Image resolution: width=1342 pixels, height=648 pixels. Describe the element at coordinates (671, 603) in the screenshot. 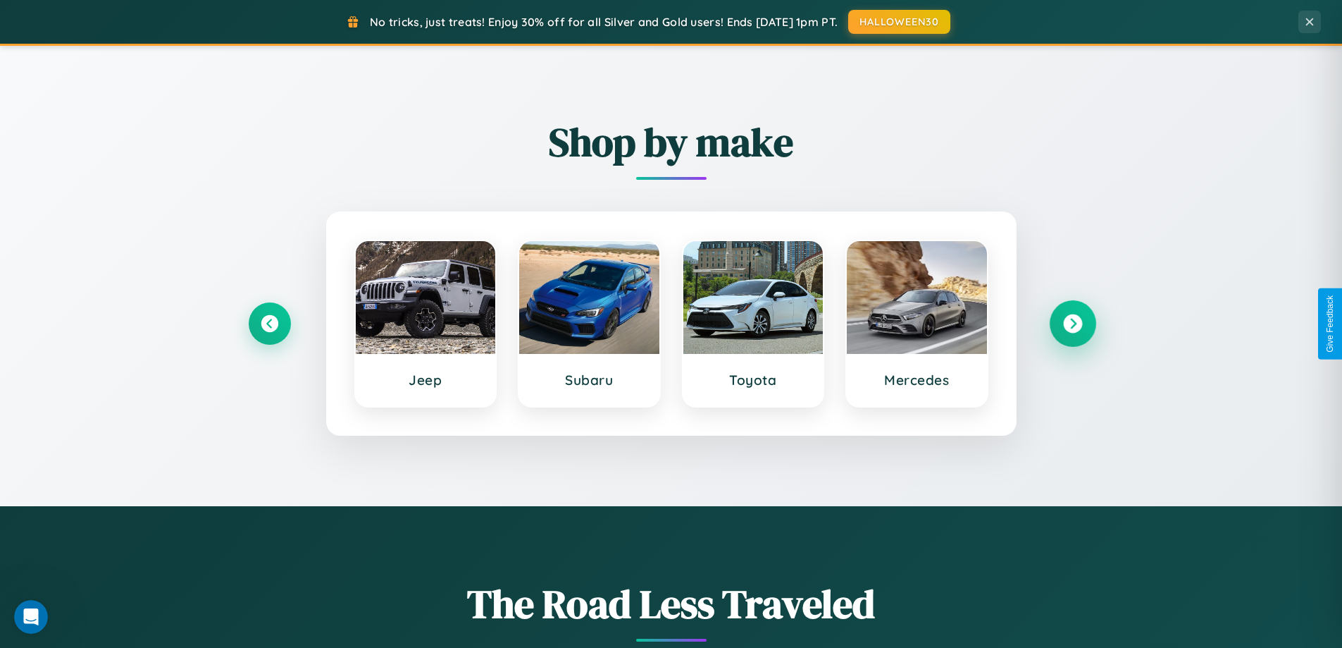

I see `h1: The Road Less Traveled` at that location.